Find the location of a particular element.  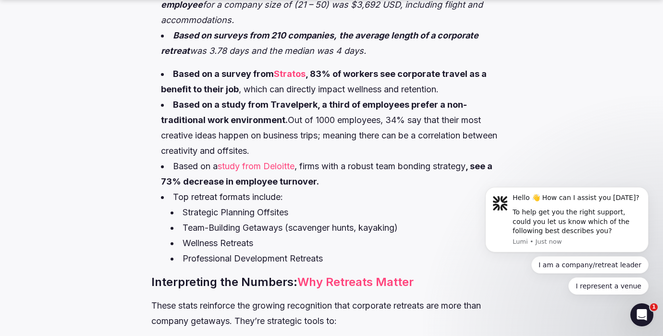

div: message notification from Lumi, Just now. Hello 👋 How can I assist you today? To help get you the... is located at coordinates (96, 85).